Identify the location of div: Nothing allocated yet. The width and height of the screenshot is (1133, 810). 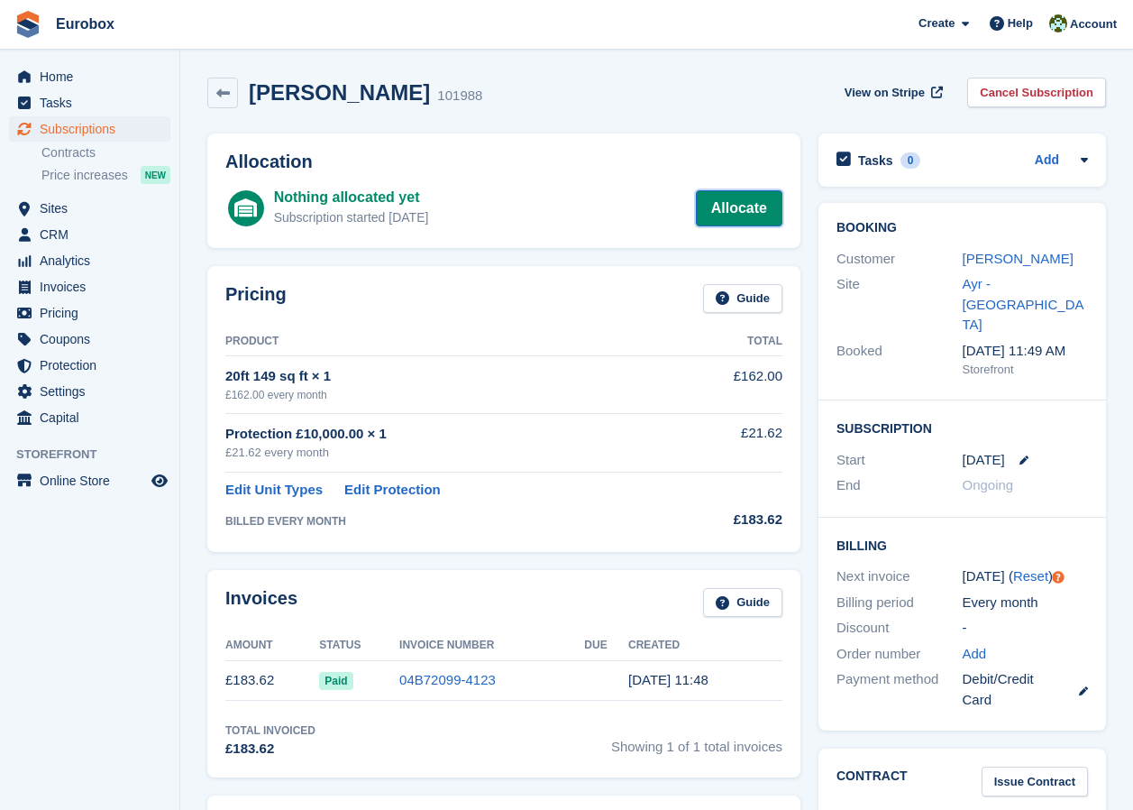
(352, 197).